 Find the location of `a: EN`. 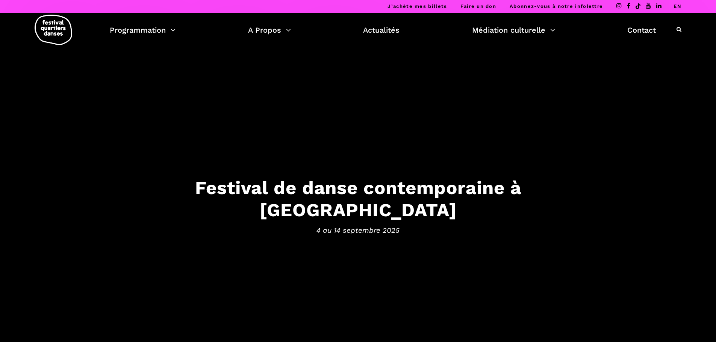

a: EN is located at coordinates (677, 6).